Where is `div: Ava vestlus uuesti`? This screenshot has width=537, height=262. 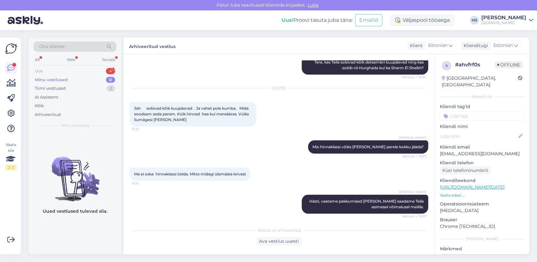
div: Ava vestlus uuesti is located at coordinates (279, 241).